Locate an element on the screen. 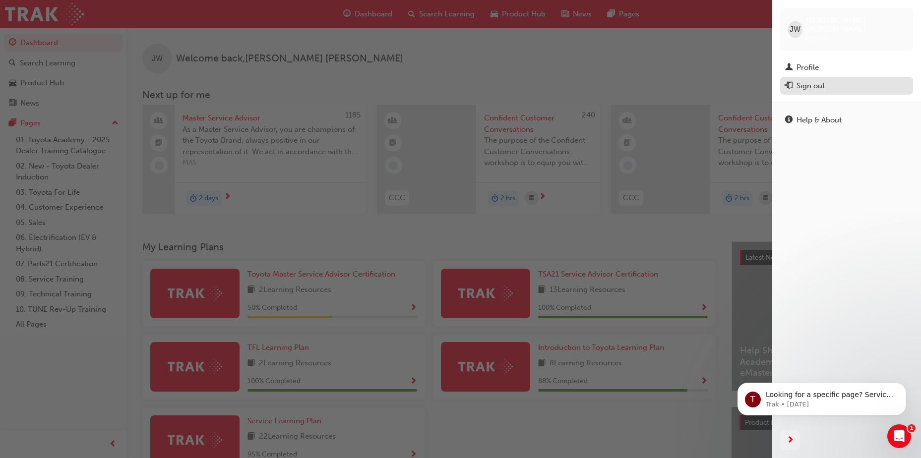  span: exit-icon is located at coordinates (789, 86).